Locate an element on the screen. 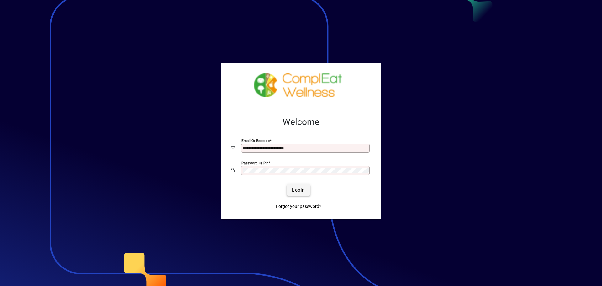 The image size is (602, 286). a: Forgot your password? is located at coordinates (299, 206).